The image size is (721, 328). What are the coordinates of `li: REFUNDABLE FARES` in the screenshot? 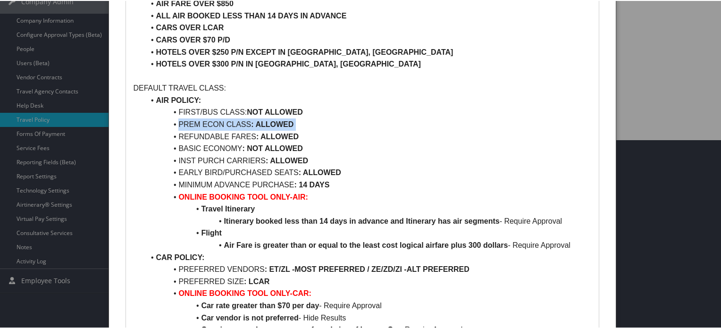 It's located at (367, 136).